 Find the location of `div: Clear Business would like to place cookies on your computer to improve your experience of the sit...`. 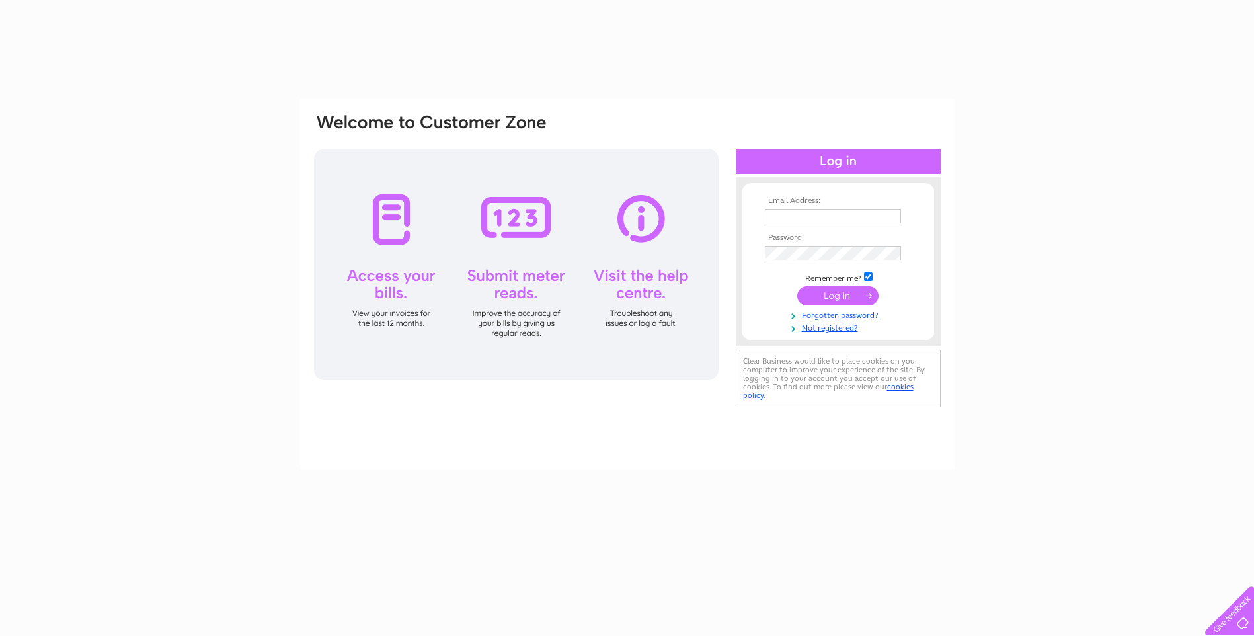

div: Clear Business would like to place cookies on your computer to improve your experience of the sit... is located at coordinates (838, 378).